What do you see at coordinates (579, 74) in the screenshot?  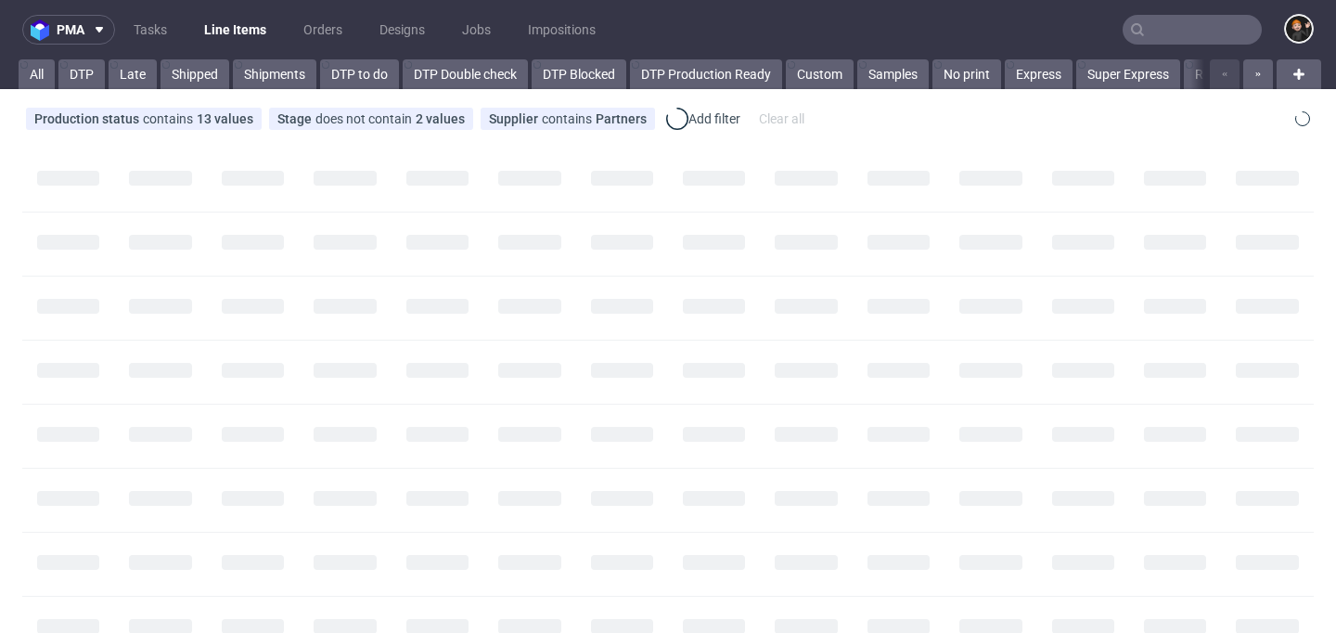 I see `a: DTP Blocked` at bounding box center [579, 74].